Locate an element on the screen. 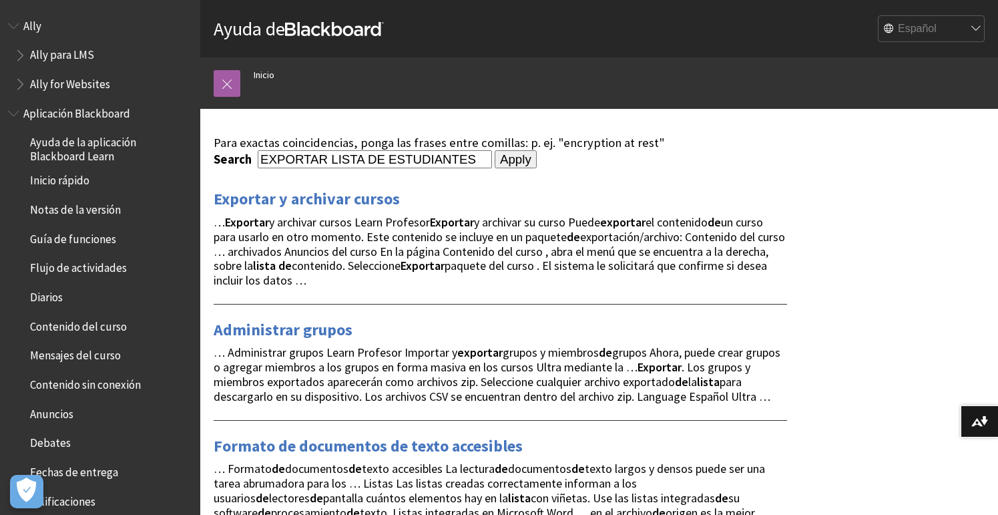 The image size is (998, 515). span: Aplicación Blackboard is located at coordinates (77, 111).